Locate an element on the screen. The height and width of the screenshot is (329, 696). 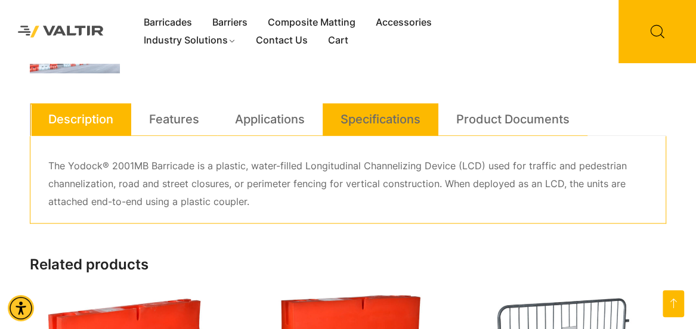
a: Barricades is located at coordinates (168, 23).